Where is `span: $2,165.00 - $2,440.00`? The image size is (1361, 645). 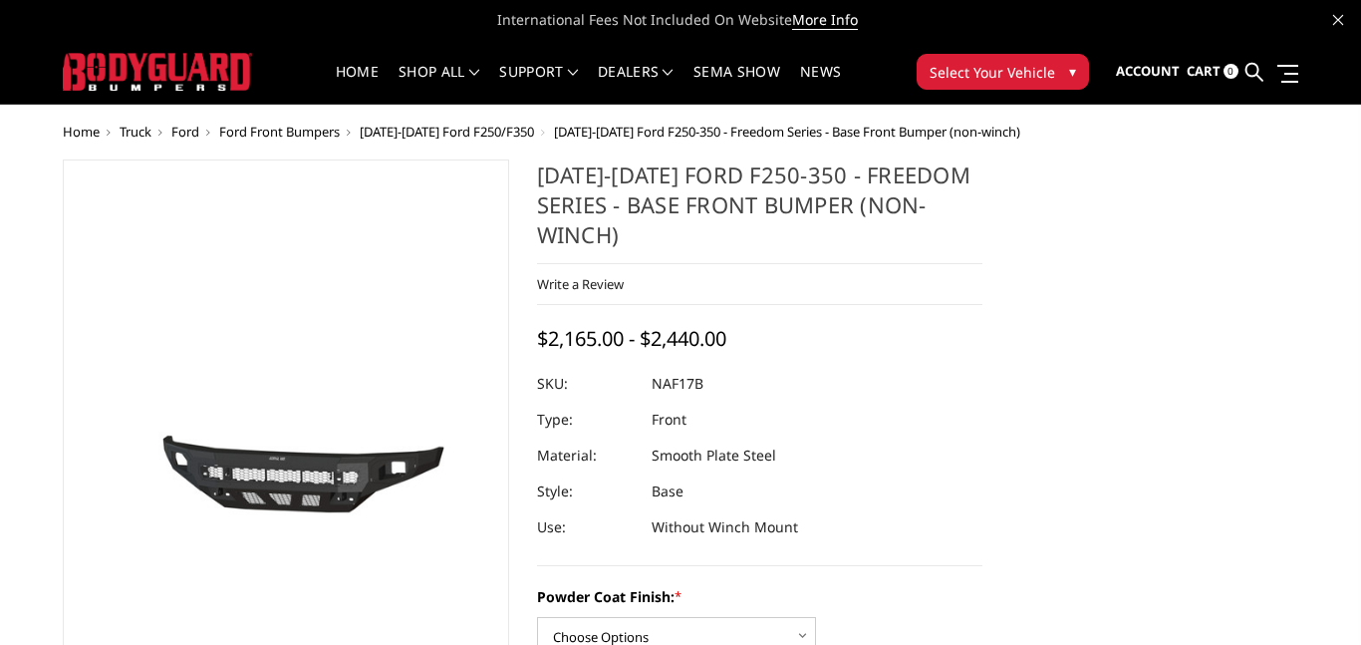 span: $2,165.00 - $2,440.00 is located at coordinates (632, 338).